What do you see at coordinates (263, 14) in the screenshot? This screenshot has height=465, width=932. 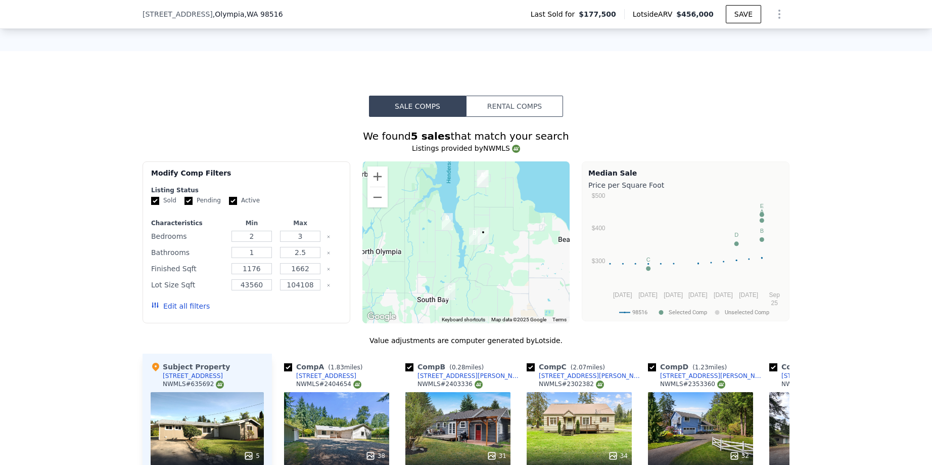 I see `span: , WA 98516` at bounding box center [263, 14].